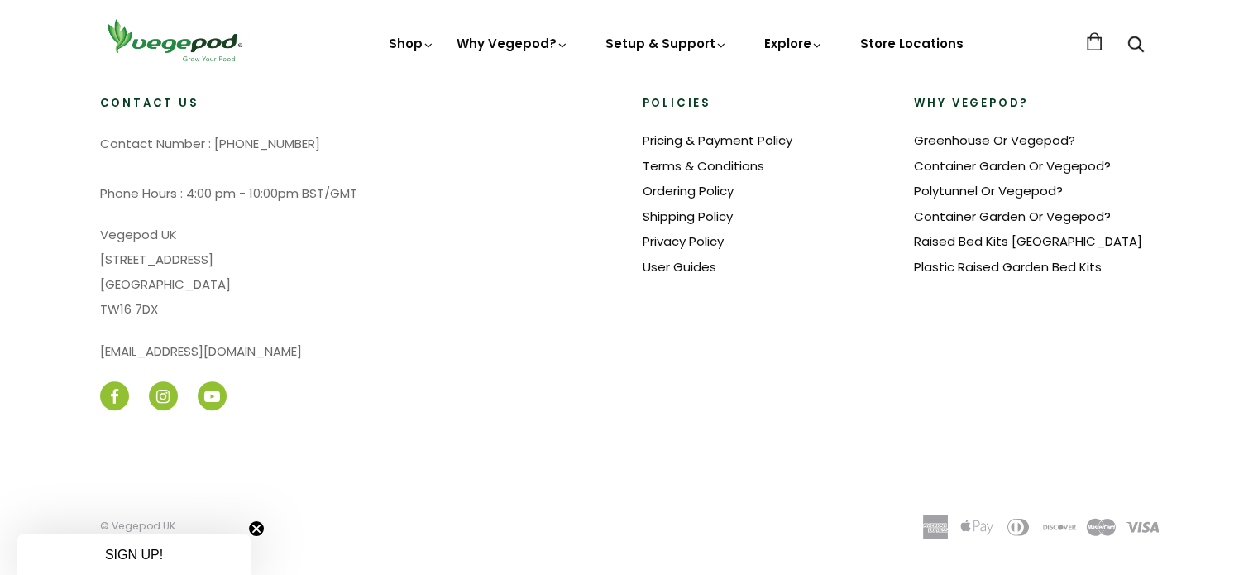  What do you see at coordinates (358, 103) in the screenshot?
I see `h2: Contact Us` at bounding box center [358, 103].